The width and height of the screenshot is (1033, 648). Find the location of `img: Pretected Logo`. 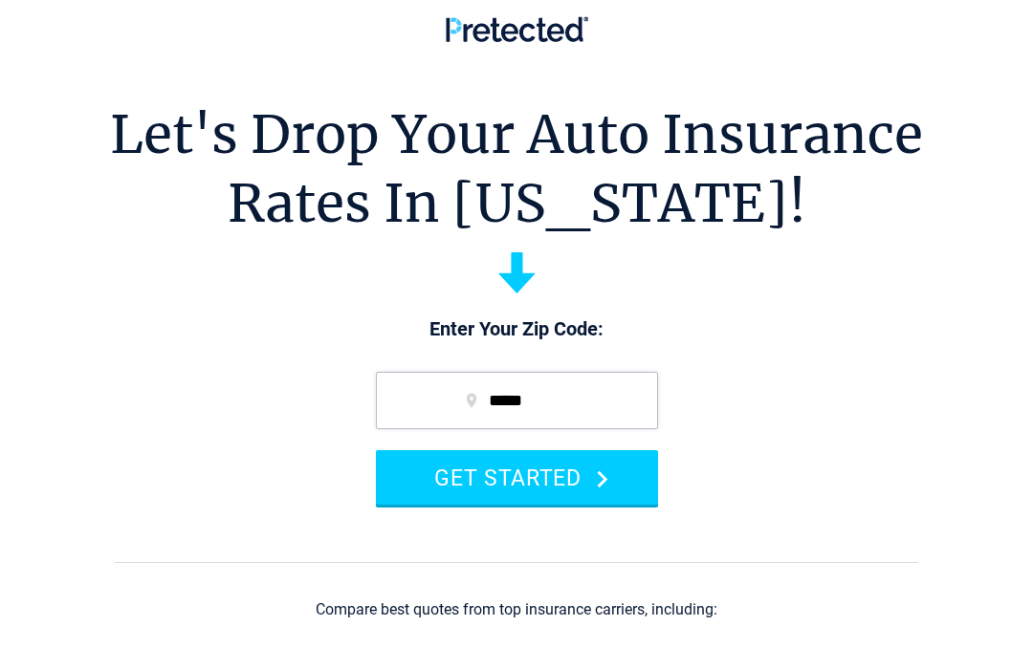

img: Pretected Logo is located at coordinates (516, 29).